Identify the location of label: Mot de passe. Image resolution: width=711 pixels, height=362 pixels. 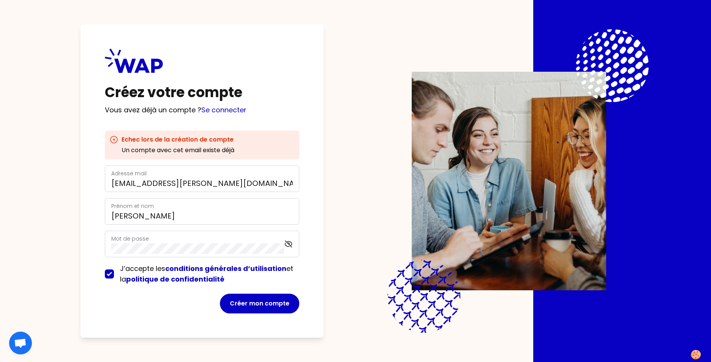
(130, 239).